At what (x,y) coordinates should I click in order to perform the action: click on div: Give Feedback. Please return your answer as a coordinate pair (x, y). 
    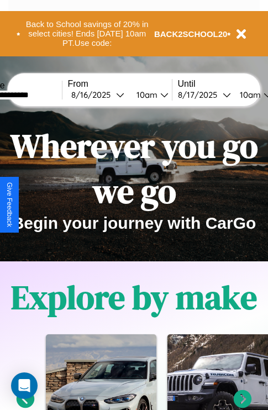
    Looking at the image, I should click on (9, 204).